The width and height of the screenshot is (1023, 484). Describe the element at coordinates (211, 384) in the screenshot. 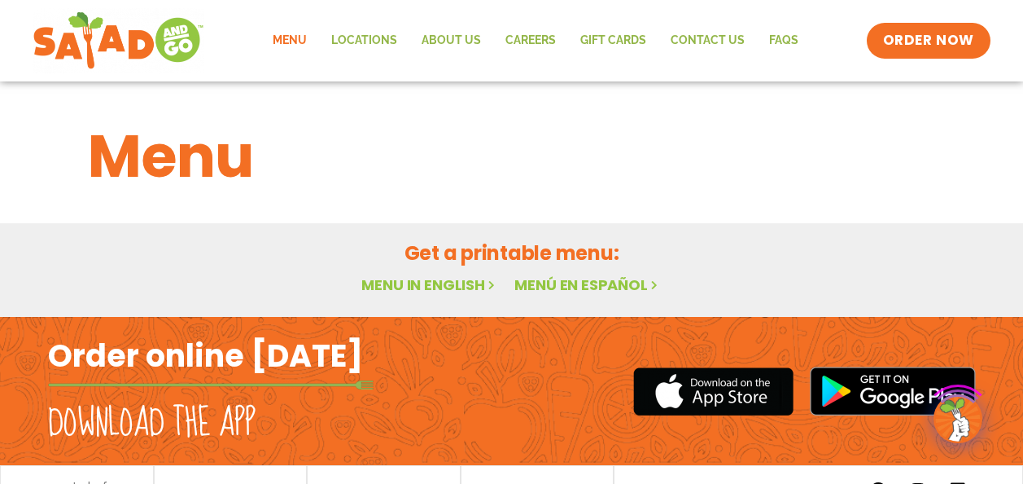

I see `img: fork` at that location.